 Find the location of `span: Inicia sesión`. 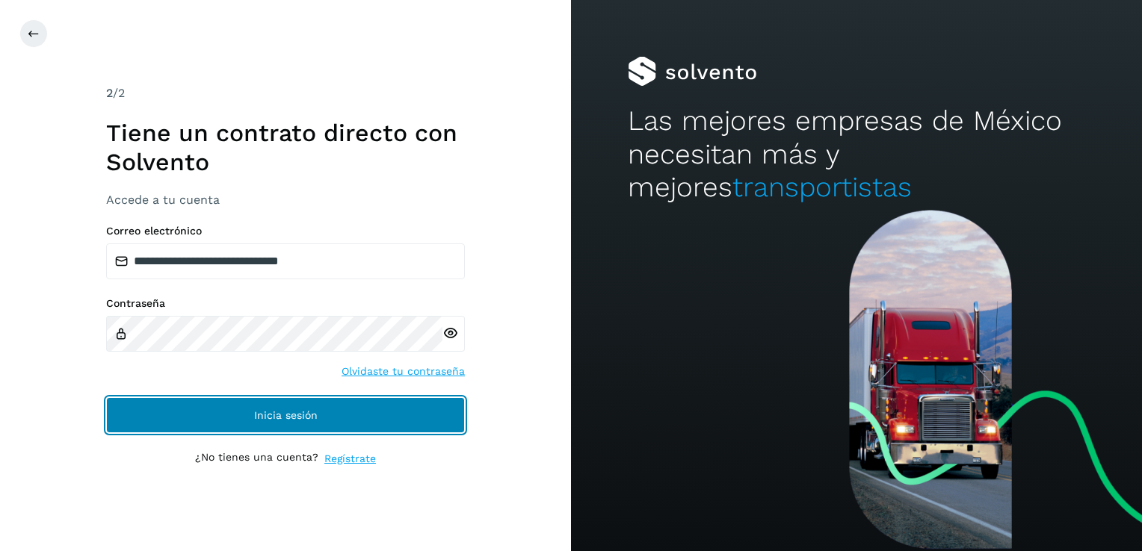

span: Inicia sesión is located at coordinates (285, 415).